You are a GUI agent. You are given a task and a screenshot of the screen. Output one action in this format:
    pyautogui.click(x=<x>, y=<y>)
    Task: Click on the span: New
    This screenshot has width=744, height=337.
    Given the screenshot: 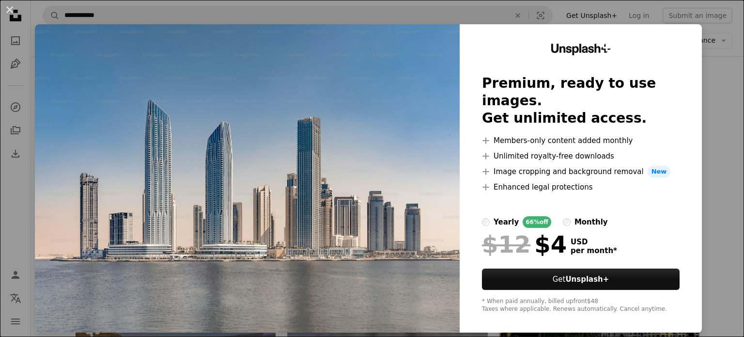 What is the action you would take?
    pyautogui.click(x=659, y=171)
    